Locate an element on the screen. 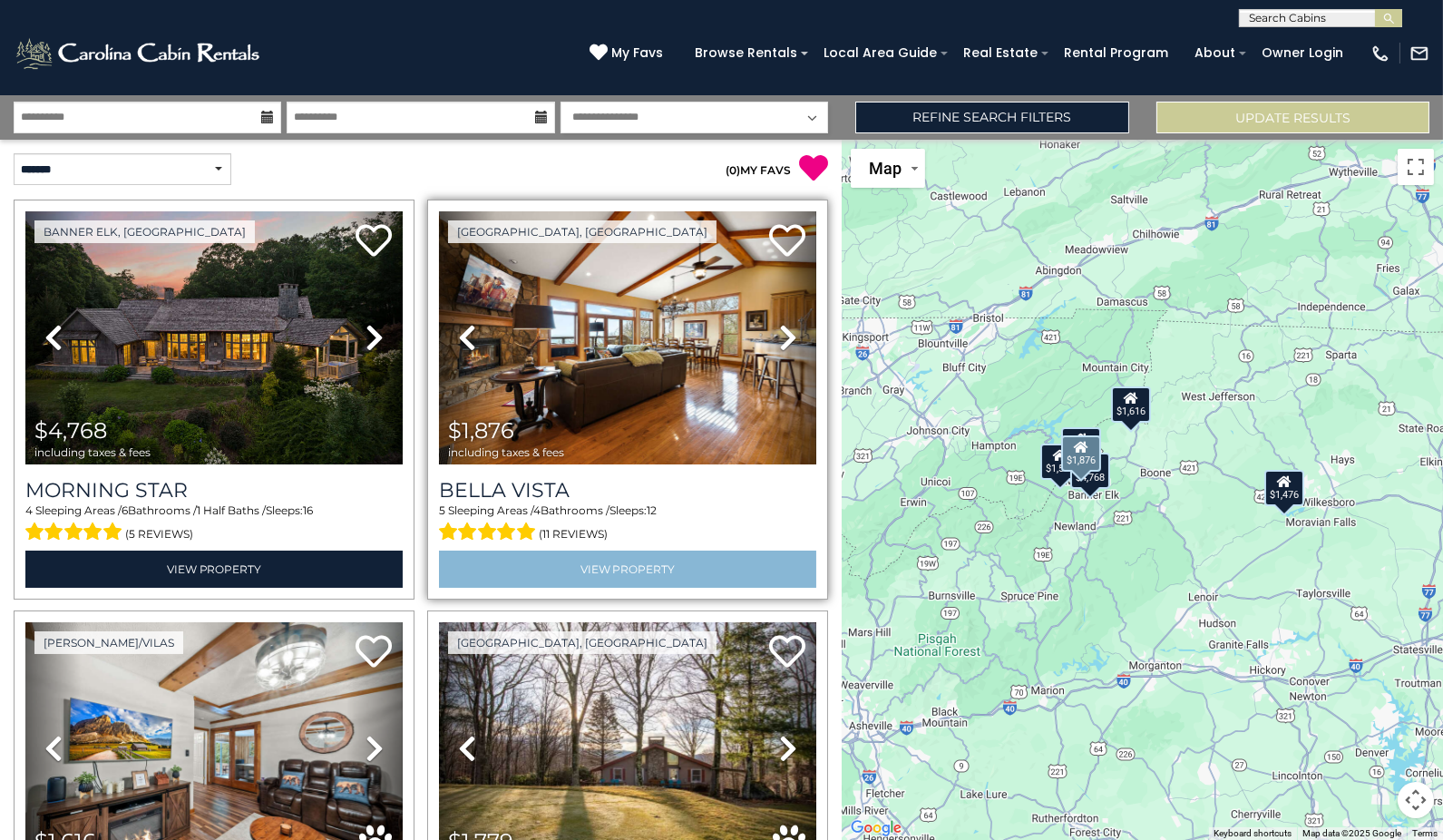 The height and width of the screenshot is (840, 1443). span: Map is located at coordinates (885, 168).